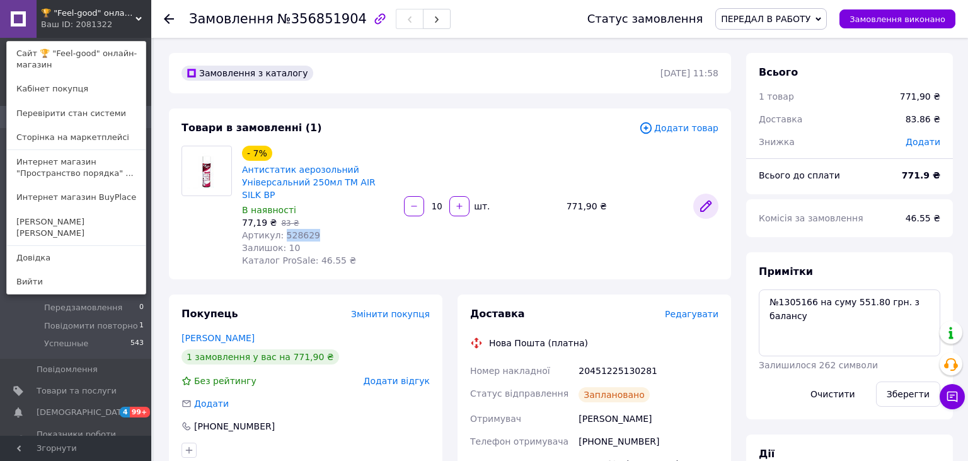  Describe the element at coordinates (83, 308) in the screenshot. I see `span: Передзамовлення` at that location.